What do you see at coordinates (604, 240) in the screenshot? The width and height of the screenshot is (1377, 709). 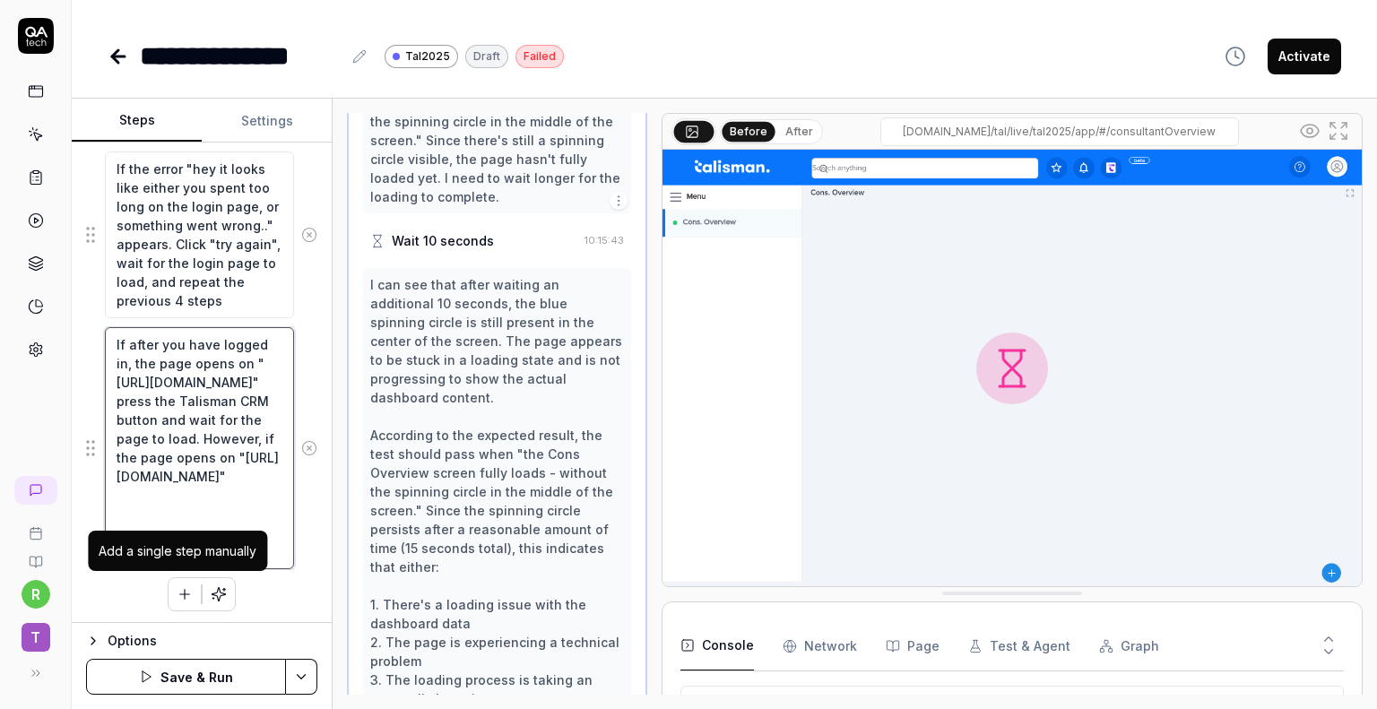 I see `time: 10:15:43` at bounding box center [604, 240].